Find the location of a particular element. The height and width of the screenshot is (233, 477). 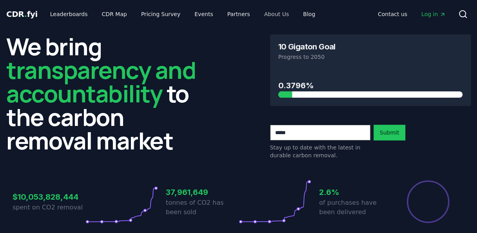

a: Contact us is located at coordinates (392, 14).